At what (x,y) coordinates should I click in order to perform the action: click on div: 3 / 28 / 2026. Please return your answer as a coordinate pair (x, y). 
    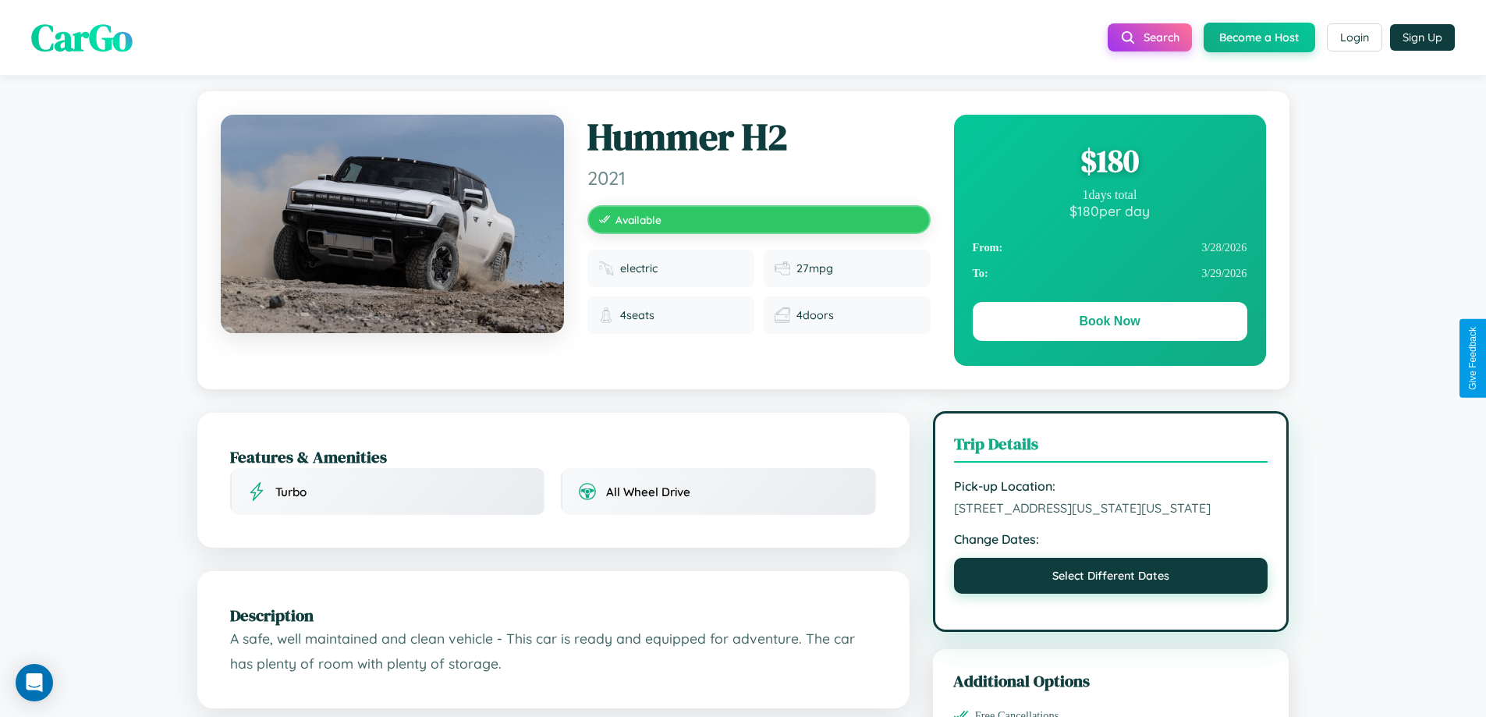
    Looking at the image, I should click on (1110, 247).